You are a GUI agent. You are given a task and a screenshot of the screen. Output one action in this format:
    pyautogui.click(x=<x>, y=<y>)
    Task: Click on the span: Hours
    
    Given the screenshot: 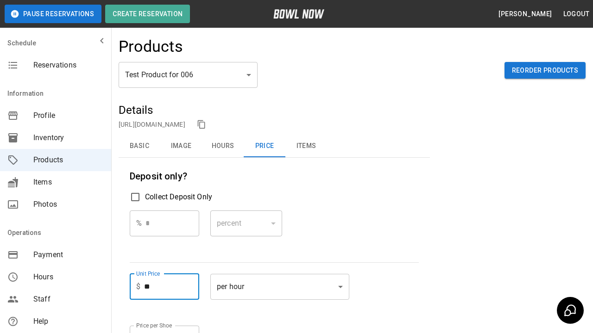 What is the action you would take?
    pyautogui.click(x=69, y=277)
    